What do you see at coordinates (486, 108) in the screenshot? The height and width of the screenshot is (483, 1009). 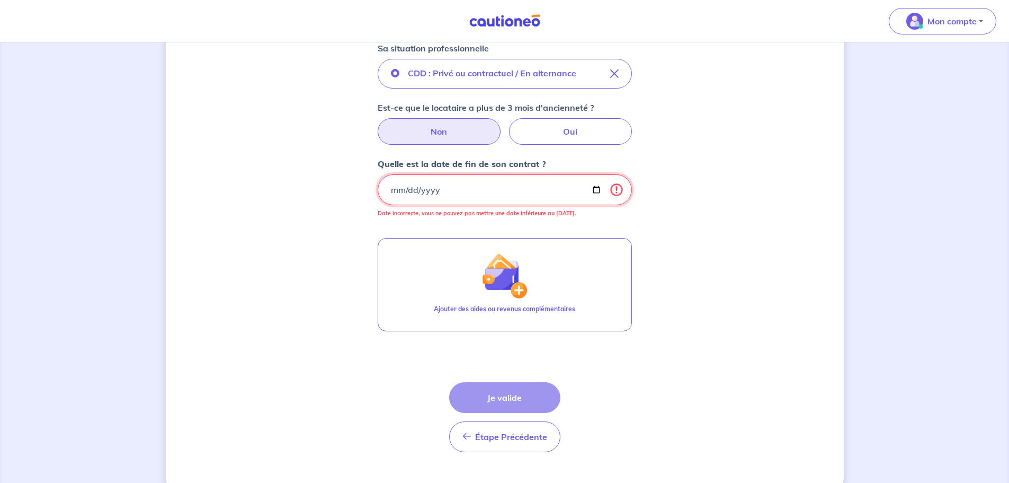 I see `strong: Est-ce que le locataire a plus de 3 mois d'ancienneté ?` at bounding box center [486, 108].